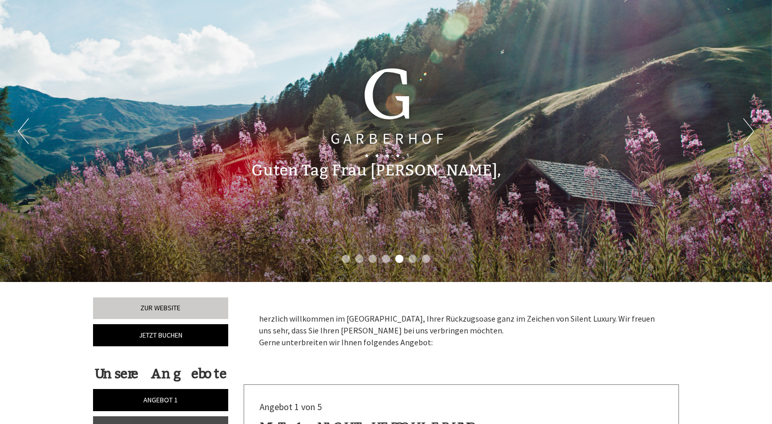  I want to click on div: Unsere Angebote, so click(160, 373).